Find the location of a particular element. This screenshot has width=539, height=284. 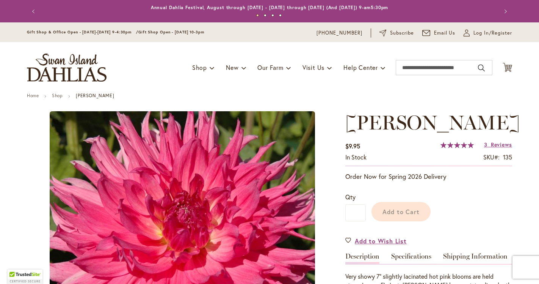

span: Email Us is located at coordinates (445, 33).